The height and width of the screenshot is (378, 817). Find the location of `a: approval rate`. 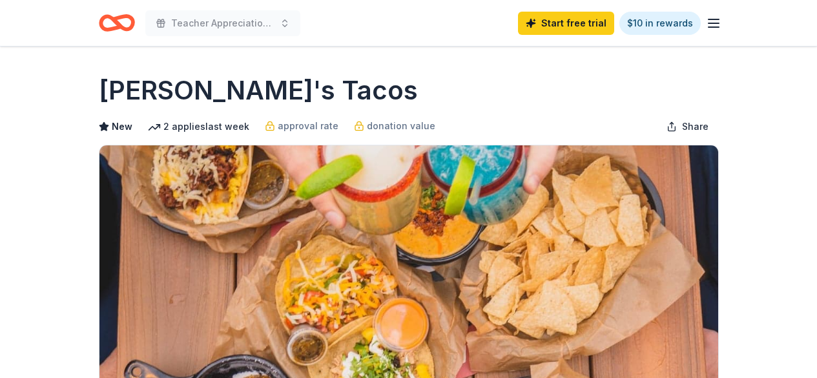

a: approval rate is located at coordinates (302, 126).